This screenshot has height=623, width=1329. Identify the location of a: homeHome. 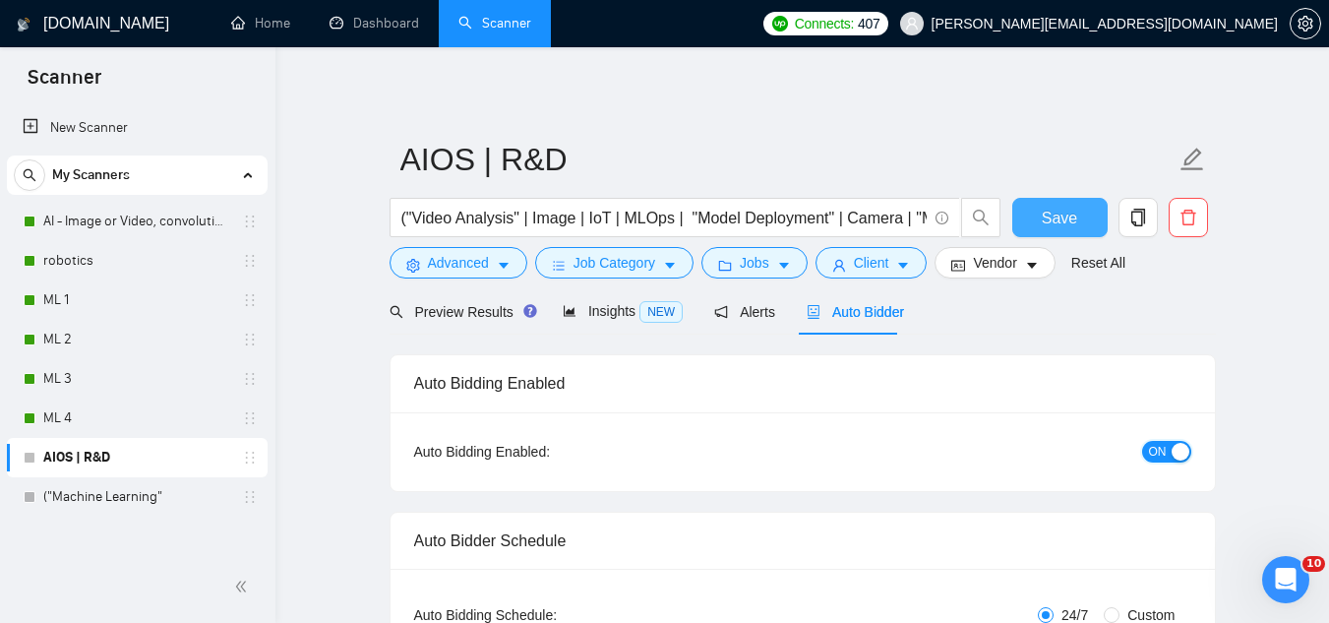
(261, 23).